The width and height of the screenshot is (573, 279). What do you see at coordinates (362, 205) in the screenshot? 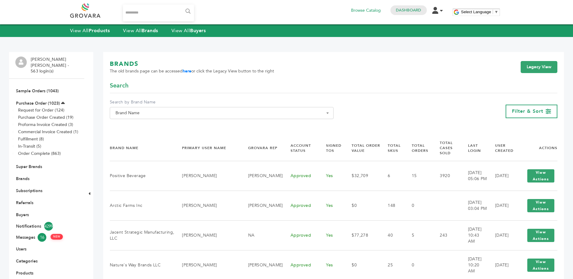
I see `td: $0` at bounding box center [362, 205].